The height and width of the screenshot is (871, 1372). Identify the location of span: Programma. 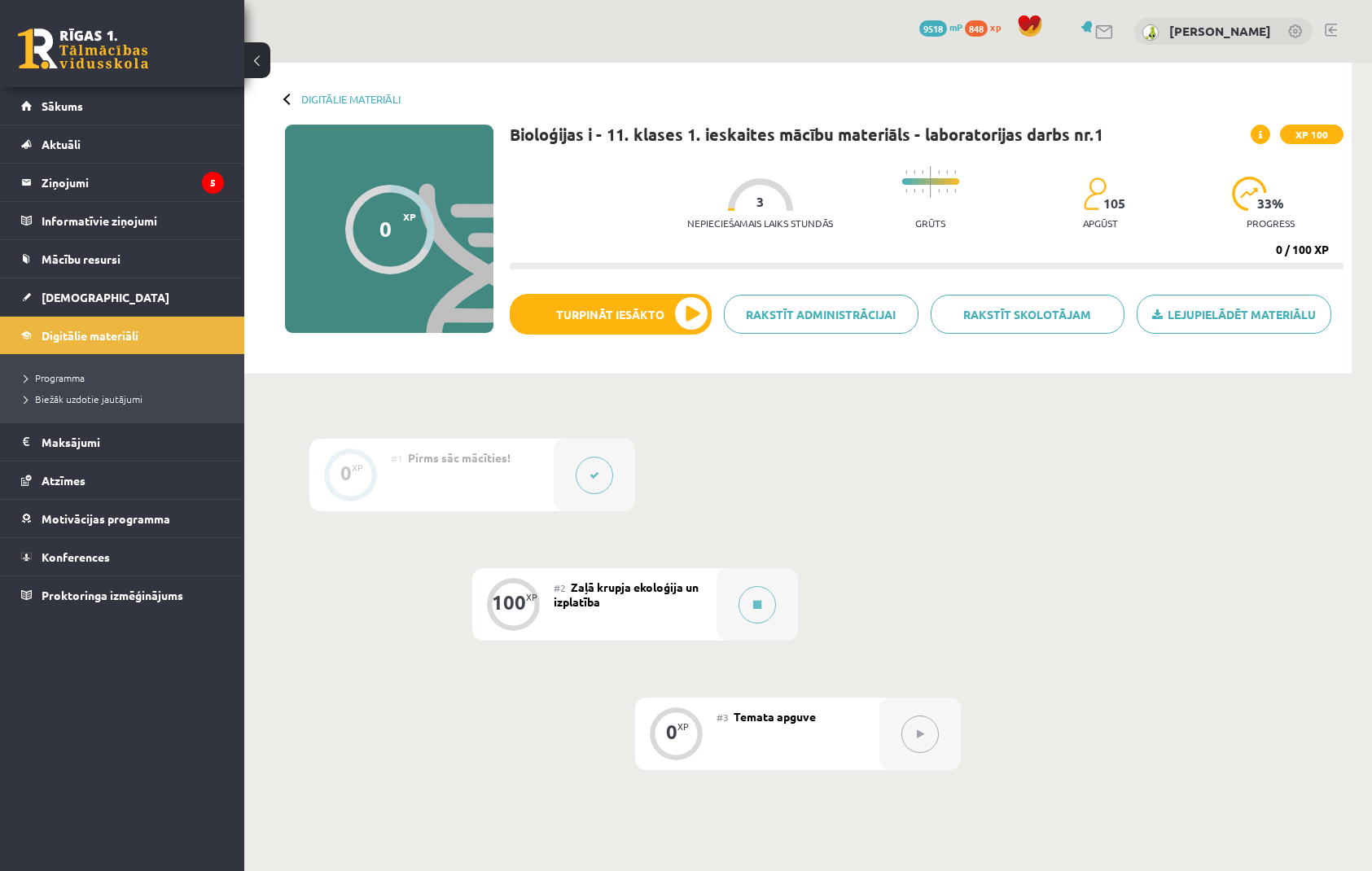
(55, 378).